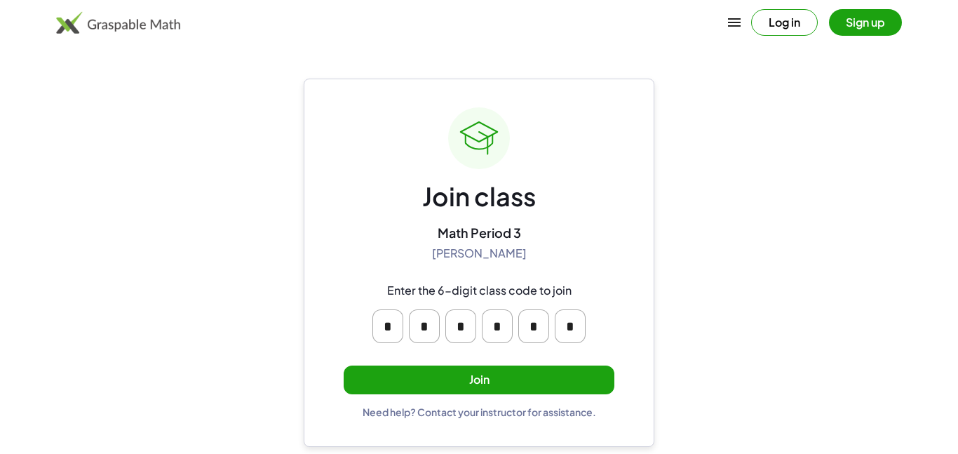 This screenshot has width=958, height=454. What do you see at coordinates (479, 412) in the screenshot?
I see `div: Need help? Contact your instructor for assistance.` at bounding box center [479, 412].